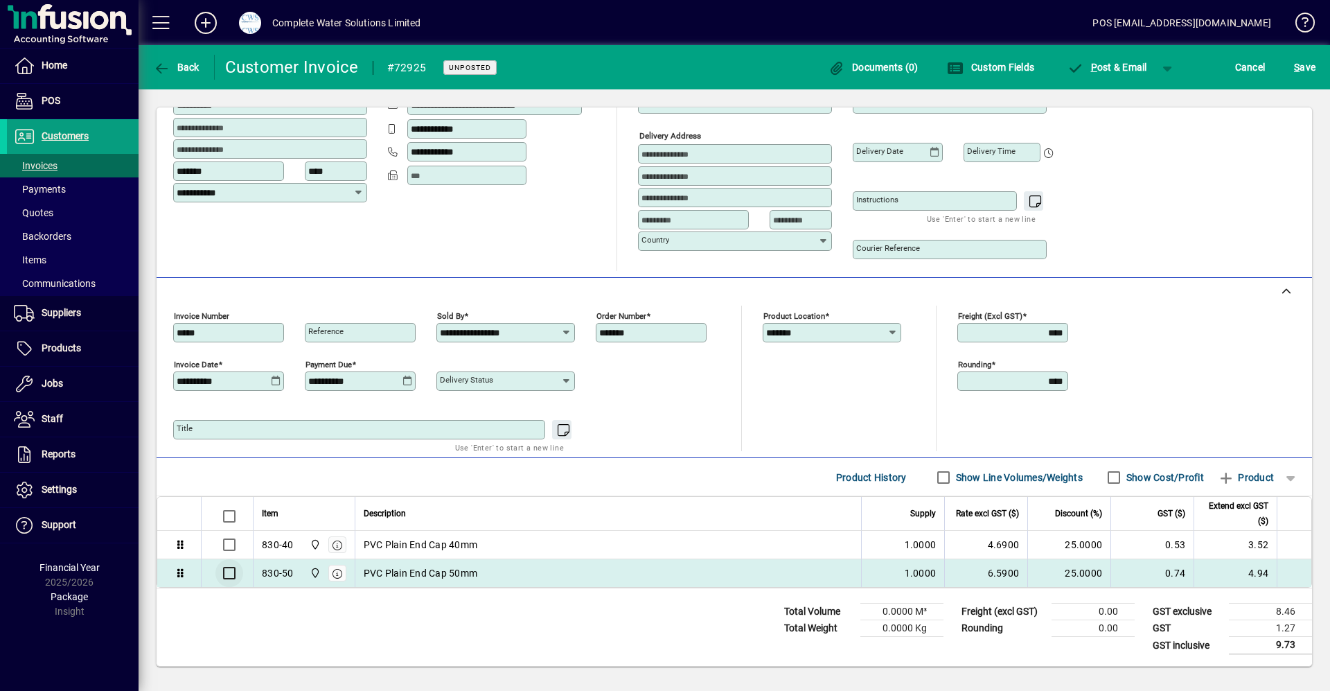 This screenshot has width=1330, height=691. I want to click on a: Suppliers, so click(73, 313).